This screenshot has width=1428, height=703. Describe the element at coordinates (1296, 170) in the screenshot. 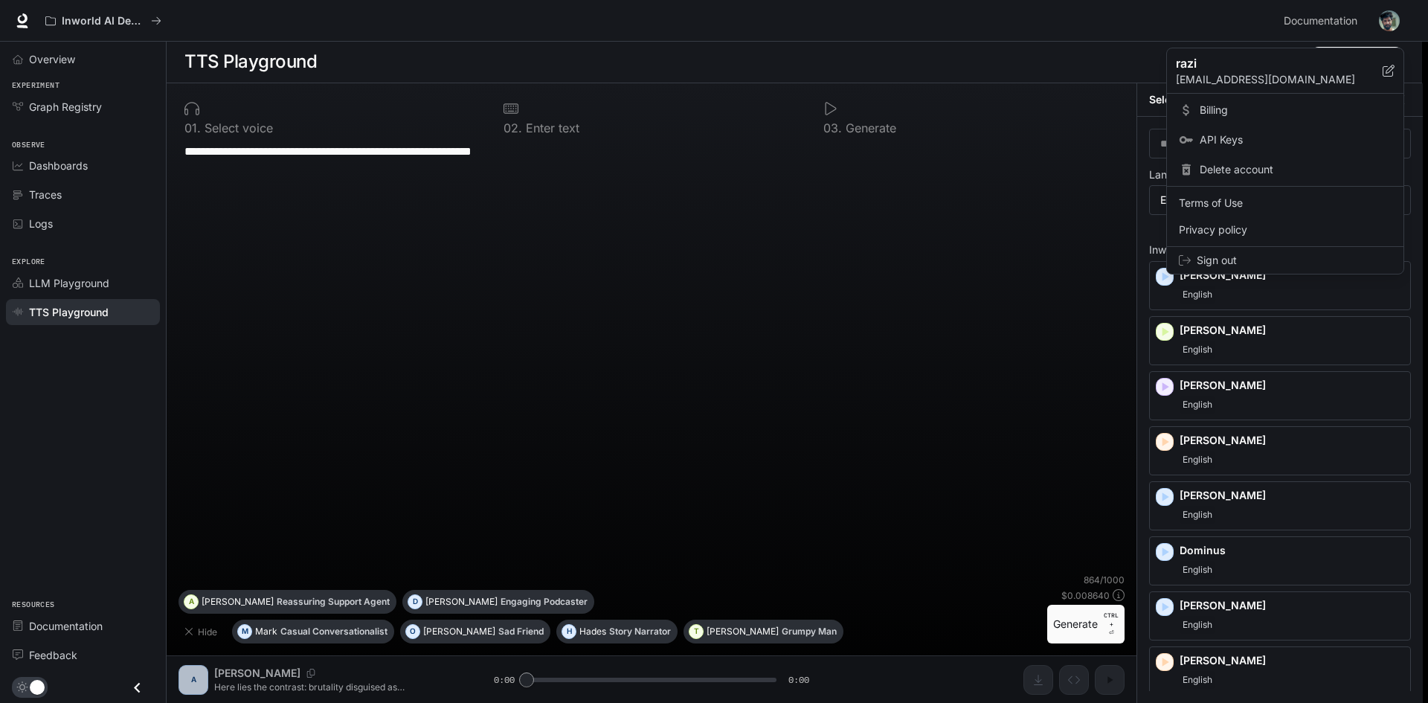

I see `span: Delete account` at that location.